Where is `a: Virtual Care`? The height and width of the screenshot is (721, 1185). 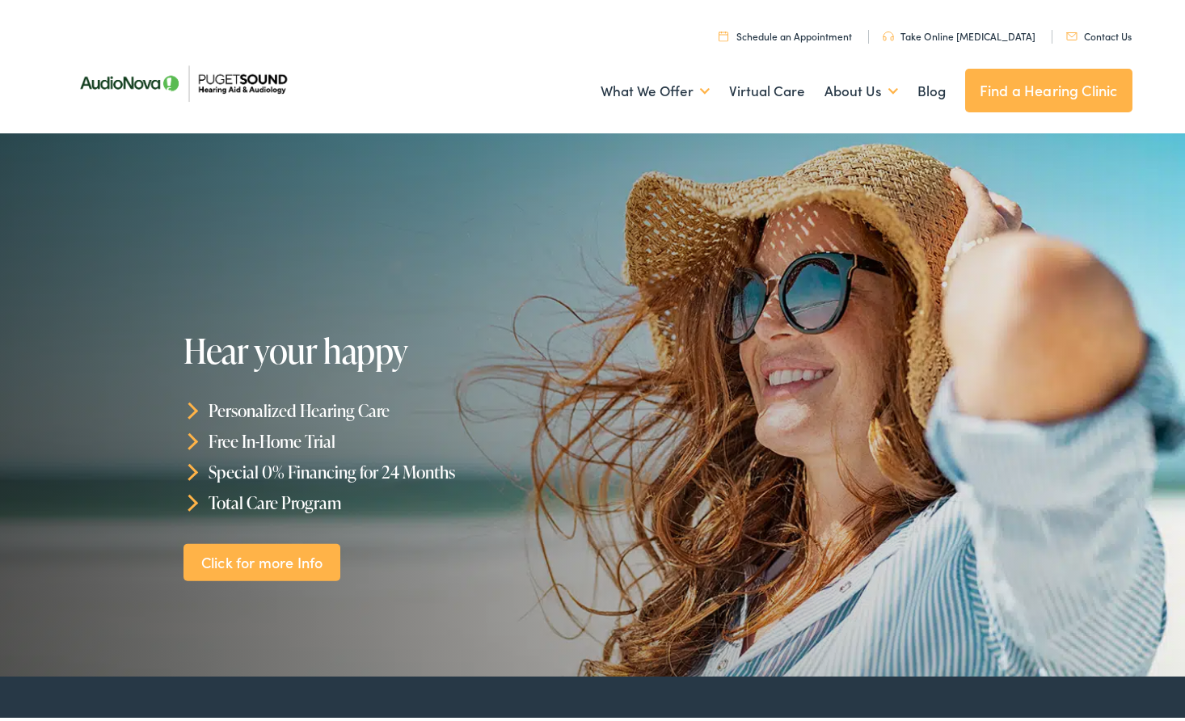 a: Virtual Care is located at coordinates (767, 87).